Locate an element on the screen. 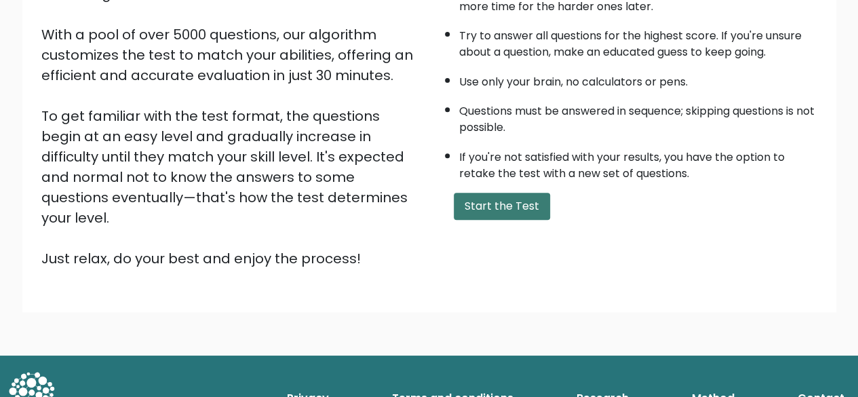  li: Use only your brain, no calculators or pens. is located at coordinates (639, 79).